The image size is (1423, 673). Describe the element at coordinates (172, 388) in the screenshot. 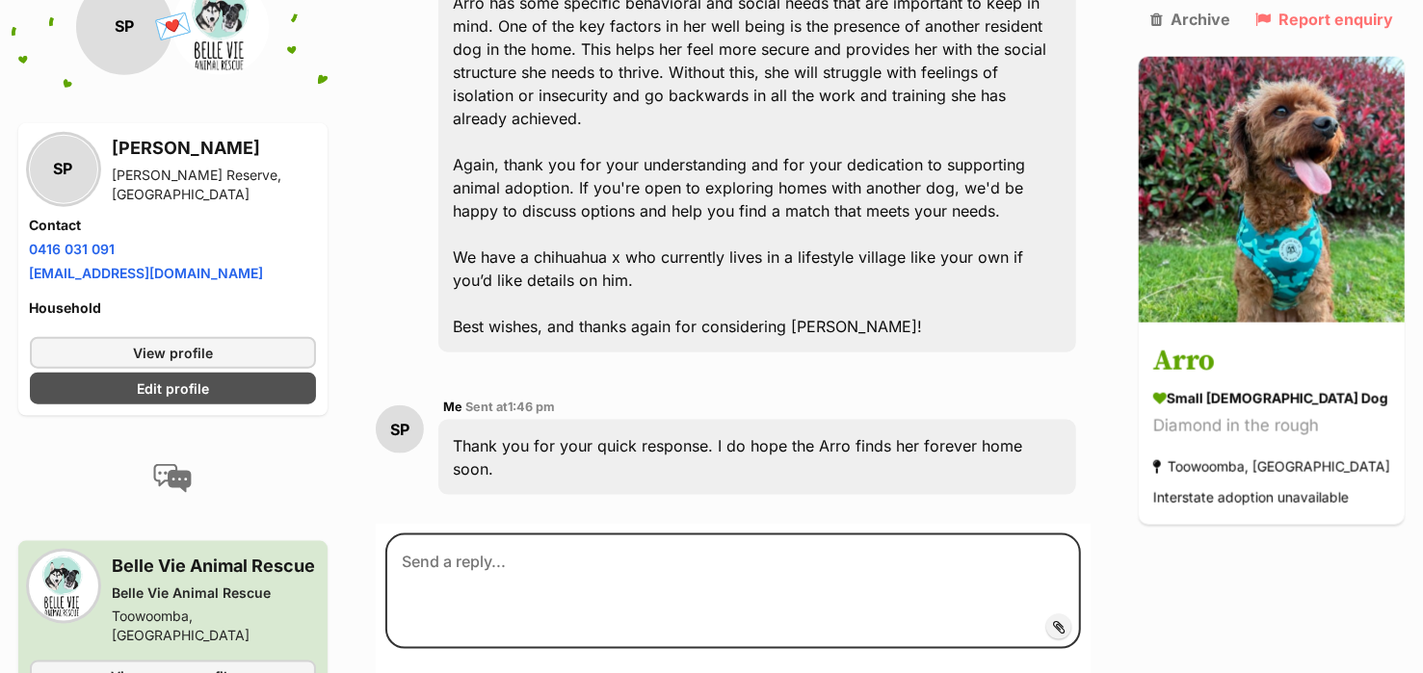

I see `span: Edit profile` at that location.